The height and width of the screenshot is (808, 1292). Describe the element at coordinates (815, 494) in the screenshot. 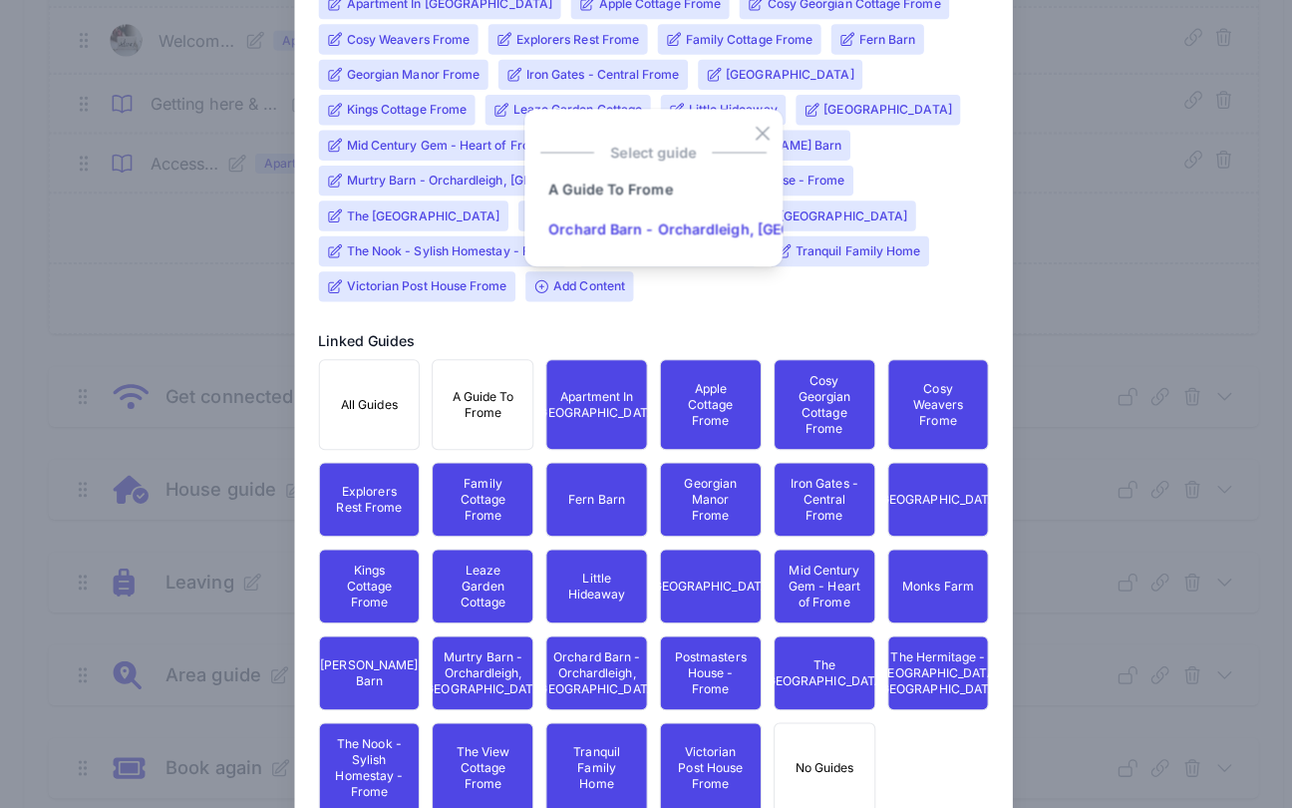

I see `span: Iron Gates - Central Frome` at that location.